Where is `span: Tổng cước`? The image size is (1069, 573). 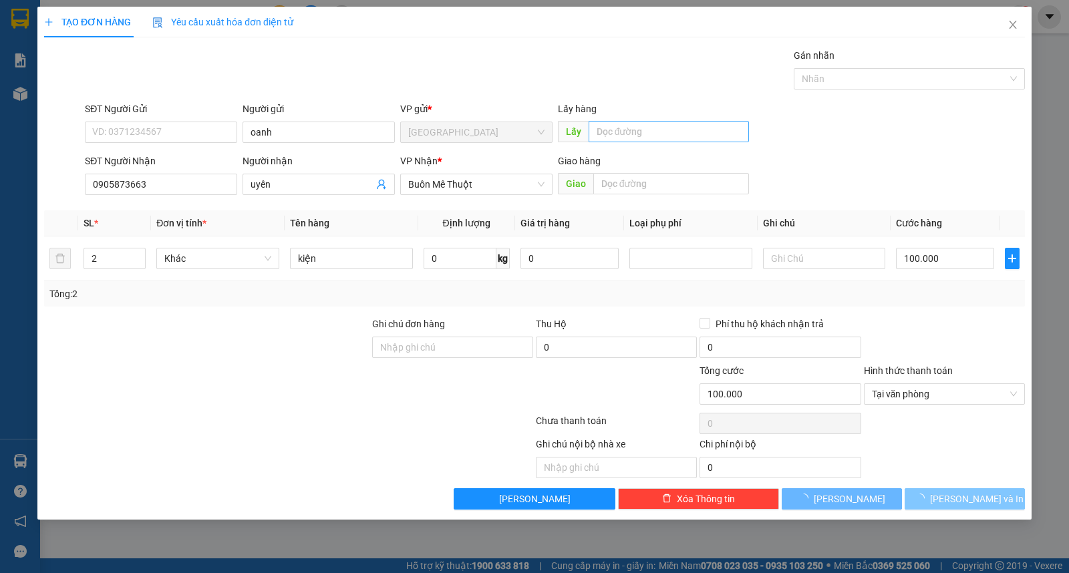
span: Tổng cước is located at coordinates (721, 371).